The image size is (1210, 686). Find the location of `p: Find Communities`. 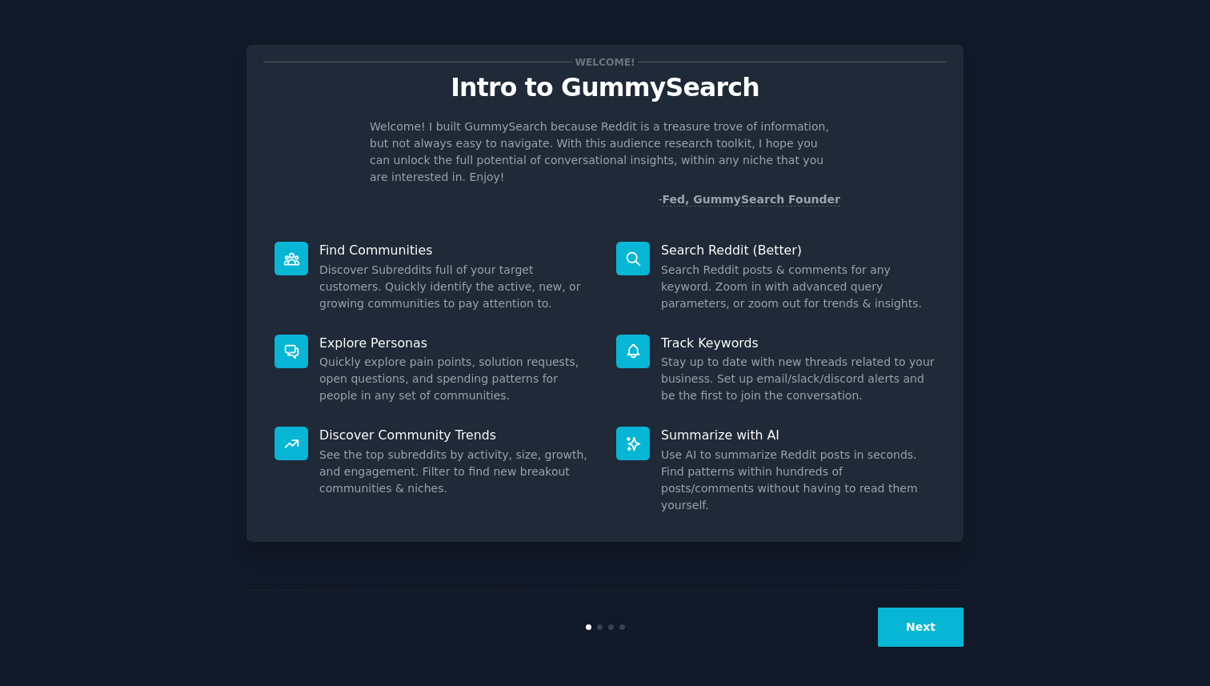

p: Find Communities is located at coordinates (456, 250).